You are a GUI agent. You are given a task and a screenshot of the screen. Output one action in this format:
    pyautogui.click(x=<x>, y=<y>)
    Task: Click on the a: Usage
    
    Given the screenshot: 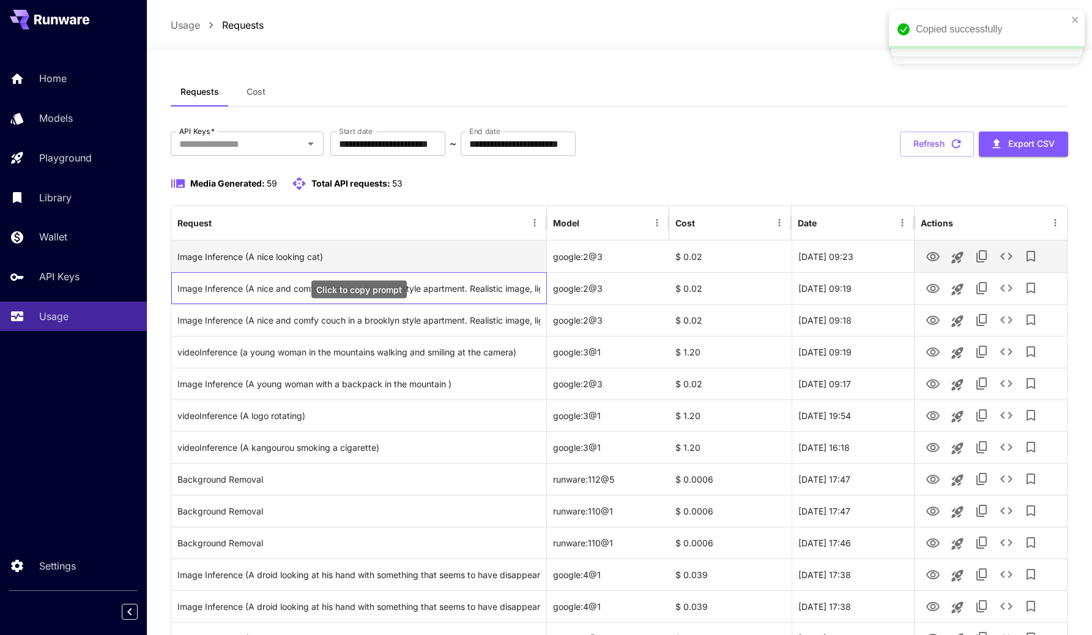 What is the action you would take?
    pyautogui.click(x=185, y=25)
    